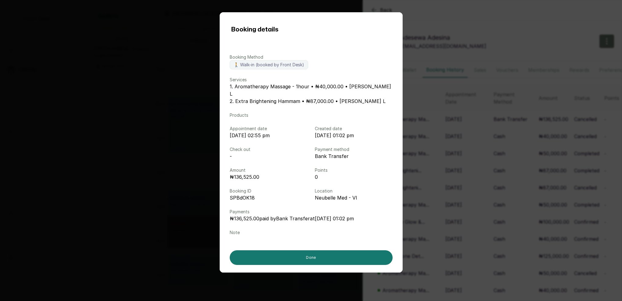 The image size is (622, 301). Describe the element at coordinates (269, 177) in the screenshot. I see `p: ₦136,525.00` at that location.